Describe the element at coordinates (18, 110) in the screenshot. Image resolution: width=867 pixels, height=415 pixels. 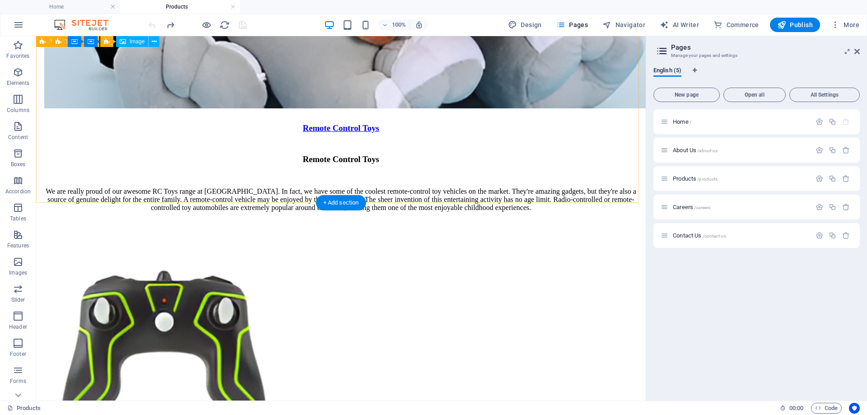
I see `p: Columns` at that location.